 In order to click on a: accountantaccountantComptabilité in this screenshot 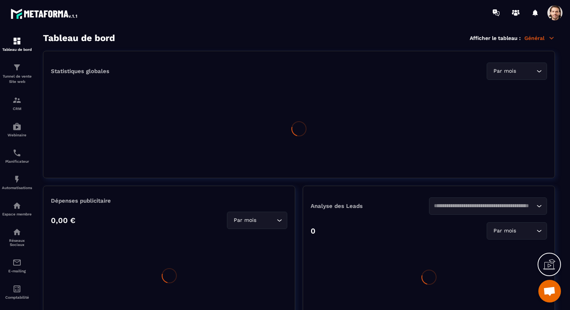, I will do `click(17, 292)`.